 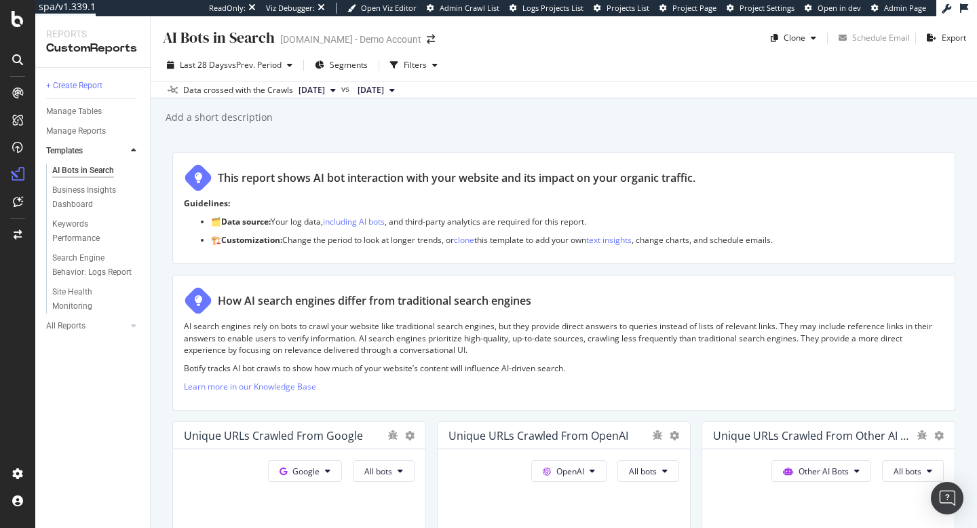 I want to click on button: Clone, so click(x=793, y=38).